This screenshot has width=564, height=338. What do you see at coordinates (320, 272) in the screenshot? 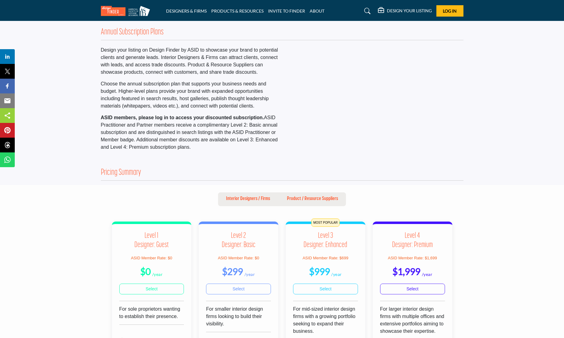
I see `b: $999` at bounding box center [320, 272].